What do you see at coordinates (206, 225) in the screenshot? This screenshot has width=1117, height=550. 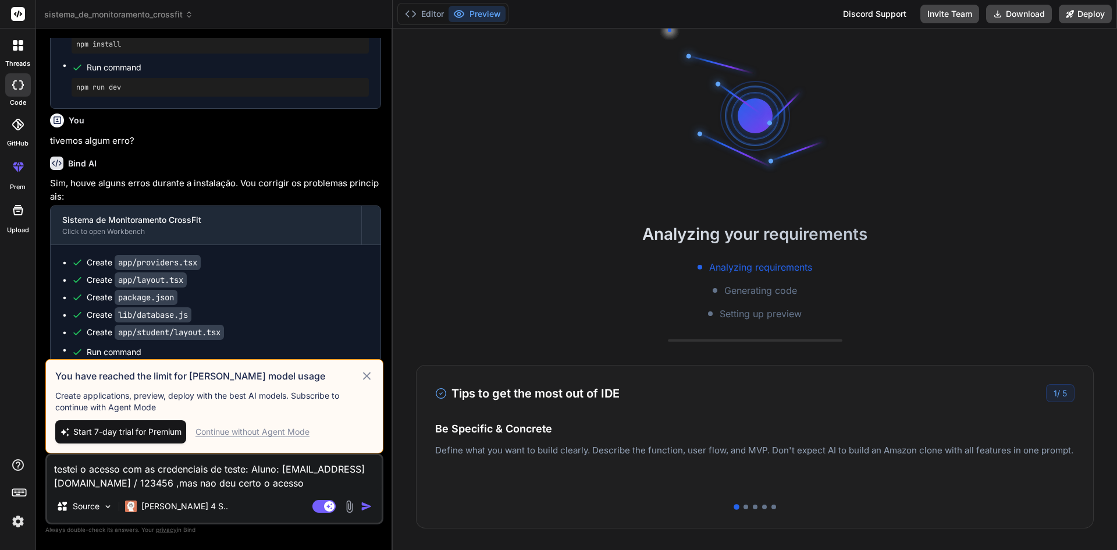 I see `button: Sistema de Monitoramento CrossFitClick to open Workbench` at bounding box center [206, 225].